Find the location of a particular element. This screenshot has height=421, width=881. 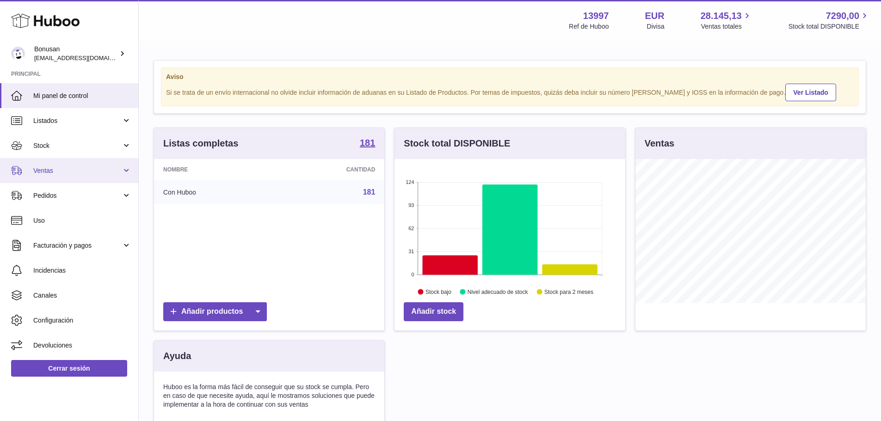

span: 28.145,13 is located at coordinates (721, 16).